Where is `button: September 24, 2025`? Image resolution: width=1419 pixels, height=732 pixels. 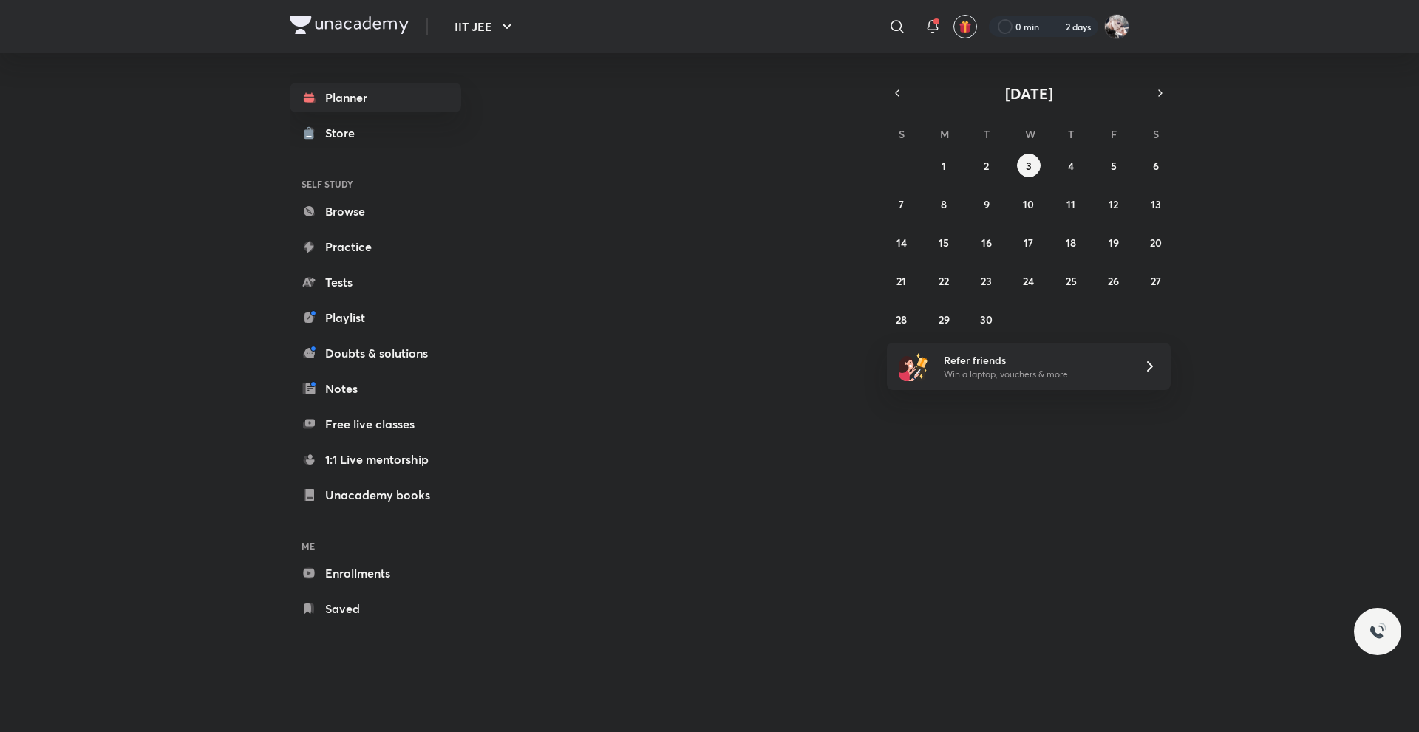 button: September 24, 2025 is located at coordinates (1029, 281).